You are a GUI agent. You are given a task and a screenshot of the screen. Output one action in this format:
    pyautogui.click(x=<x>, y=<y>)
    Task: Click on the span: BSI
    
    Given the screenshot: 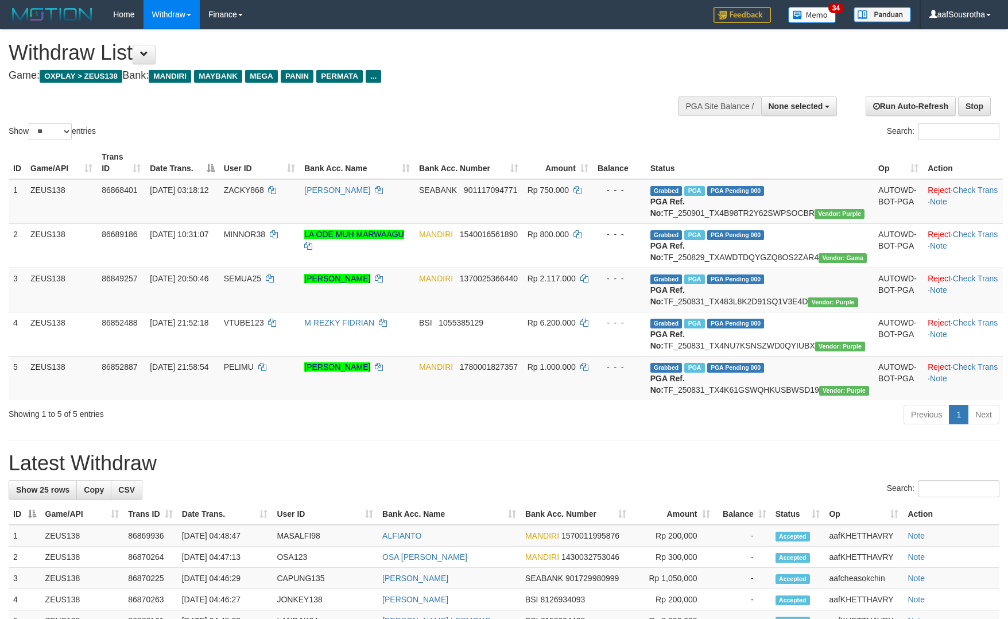 What is the action you would take?
    pyautogui.click(x=531, y=599)
    